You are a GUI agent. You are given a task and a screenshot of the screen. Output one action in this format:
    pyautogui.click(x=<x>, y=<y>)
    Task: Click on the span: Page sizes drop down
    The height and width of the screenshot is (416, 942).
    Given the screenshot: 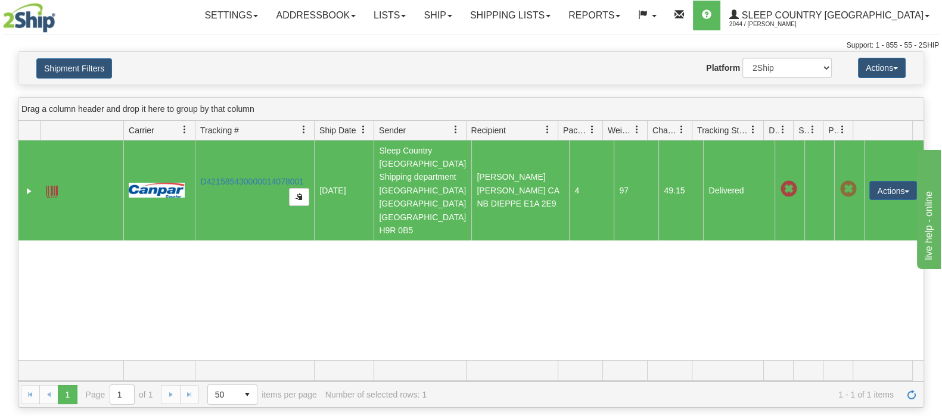 What is the action you would take?
    pyautogui.click(x=232, y=395)
    